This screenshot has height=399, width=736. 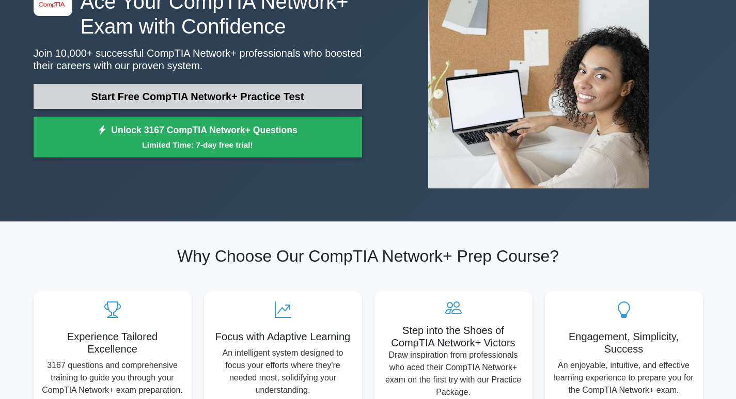 I want to click on p: 3167 questions and comprehensive training to guide you through your CompTIA Network+ exam prepara..., so click(x=113, y=378).